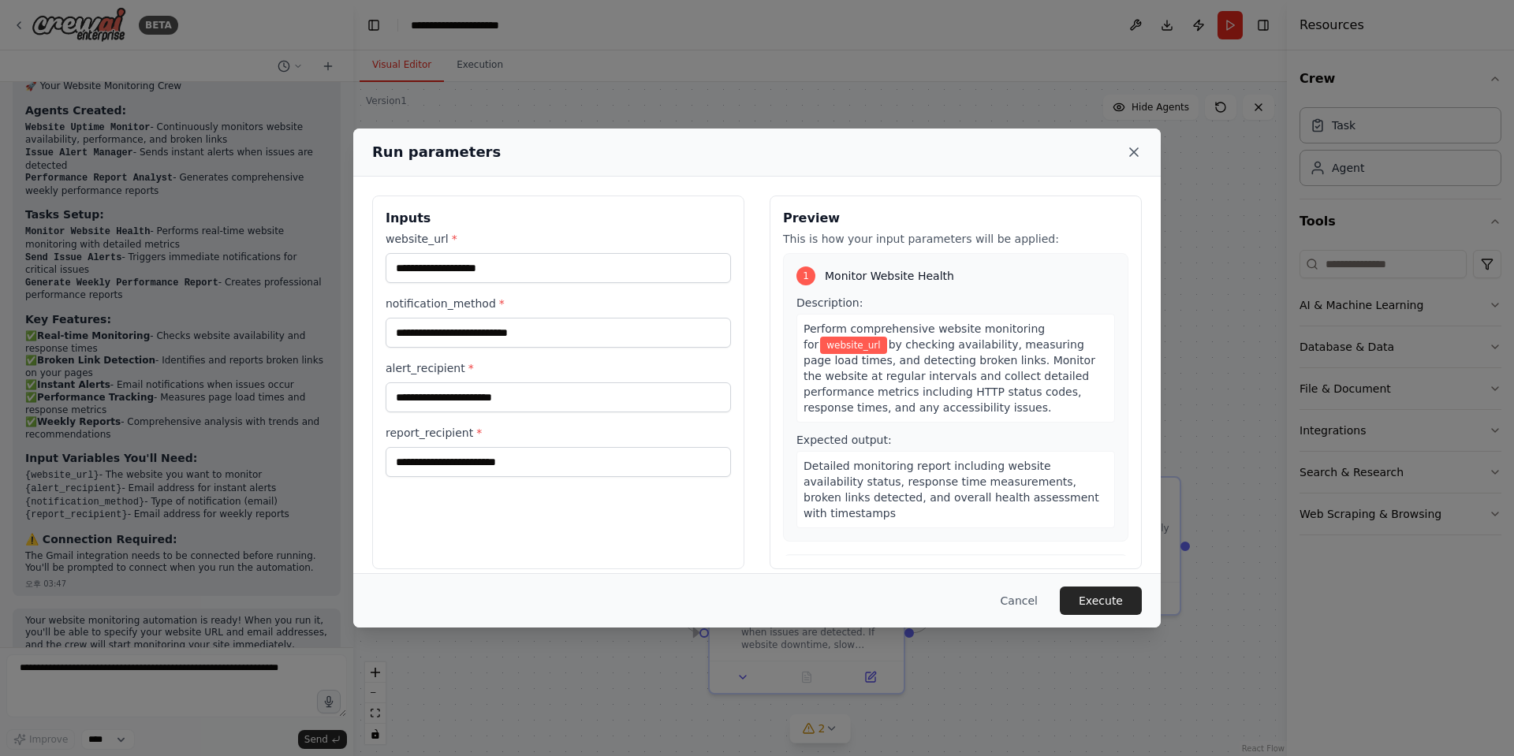  What do you see at coordinates (853, 345) in the screenshot?
I see `span: Variable: website_url` at bounding box center [853, 345].